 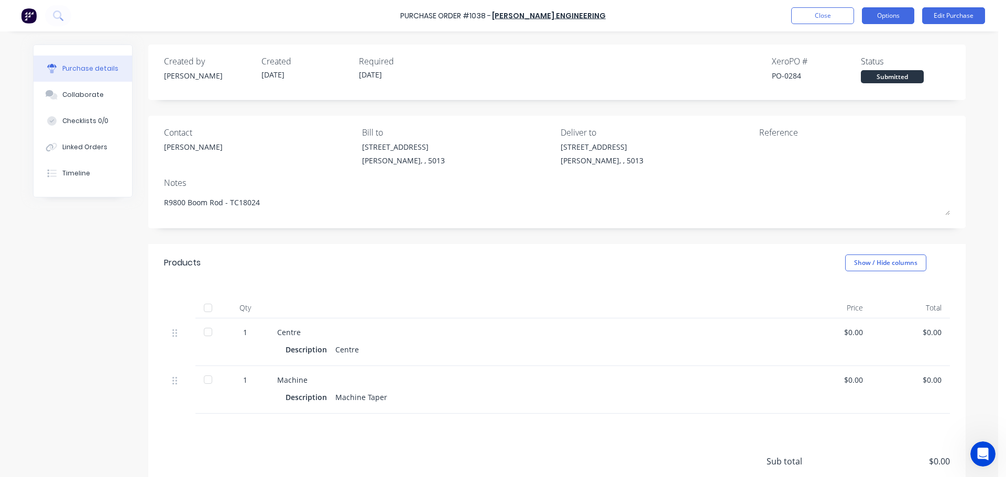 What do you see at coordinates (361, 397) in the screenshot?
I see `div: Machine Taper` at bounding box center [361, 397].